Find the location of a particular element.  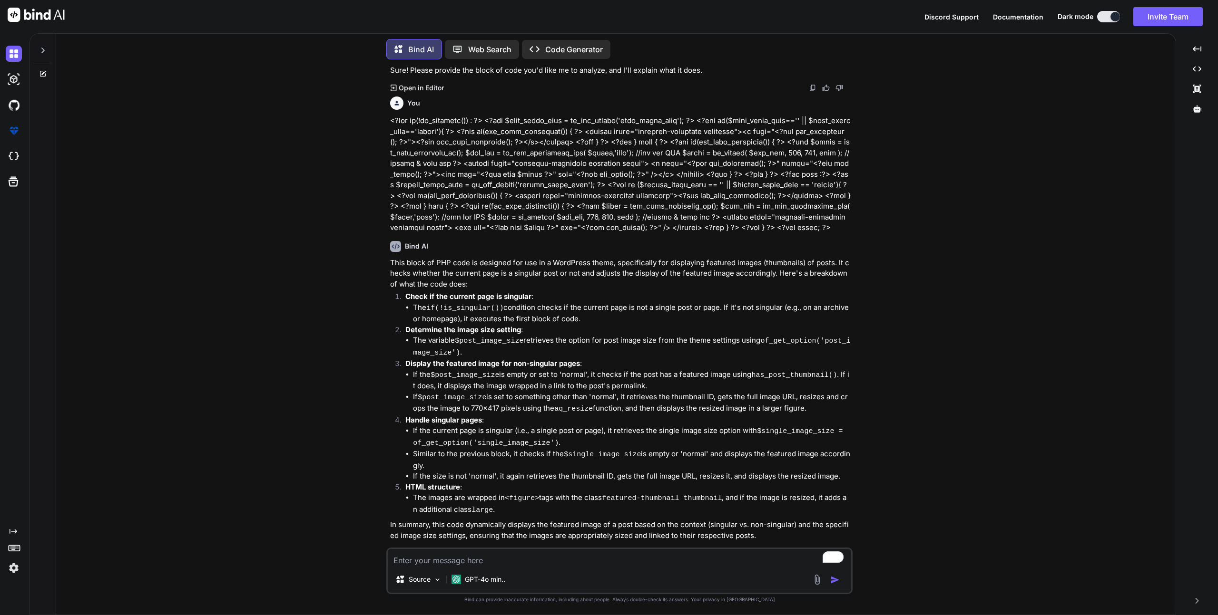

li: The variable retrieves the option for post image size from the theme settings using . is located at coordinates (632, 347).